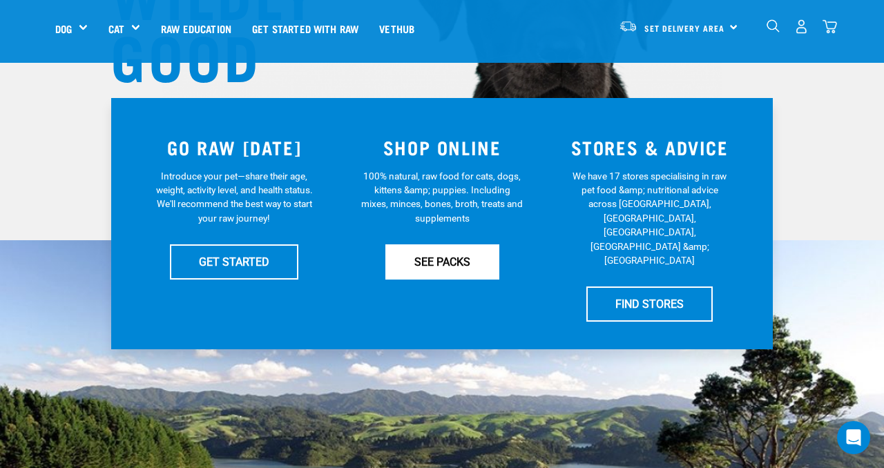  I want to click on a: Vethub, so click(396, 28).